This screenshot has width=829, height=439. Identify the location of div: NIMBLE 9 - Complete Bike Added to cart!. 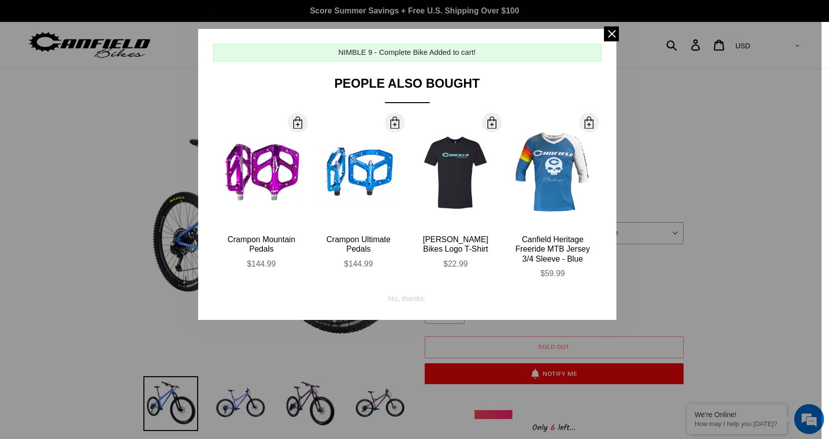
(407, 52).